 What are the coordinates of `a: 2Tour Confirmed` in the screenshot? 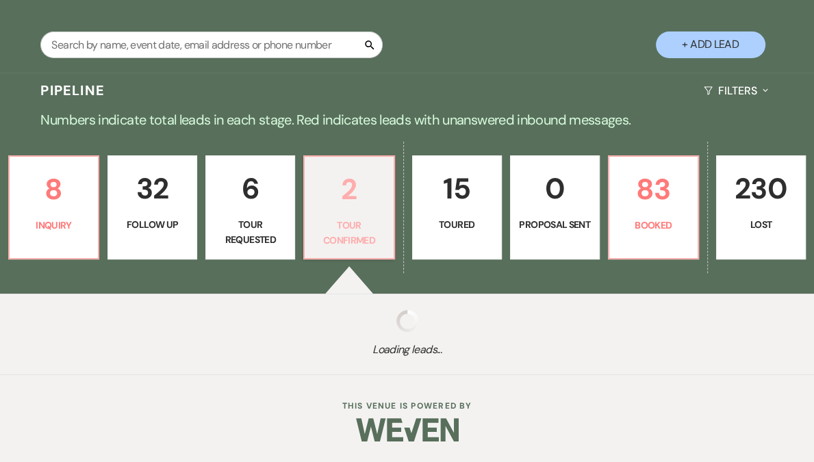 It's located at (348, 207).